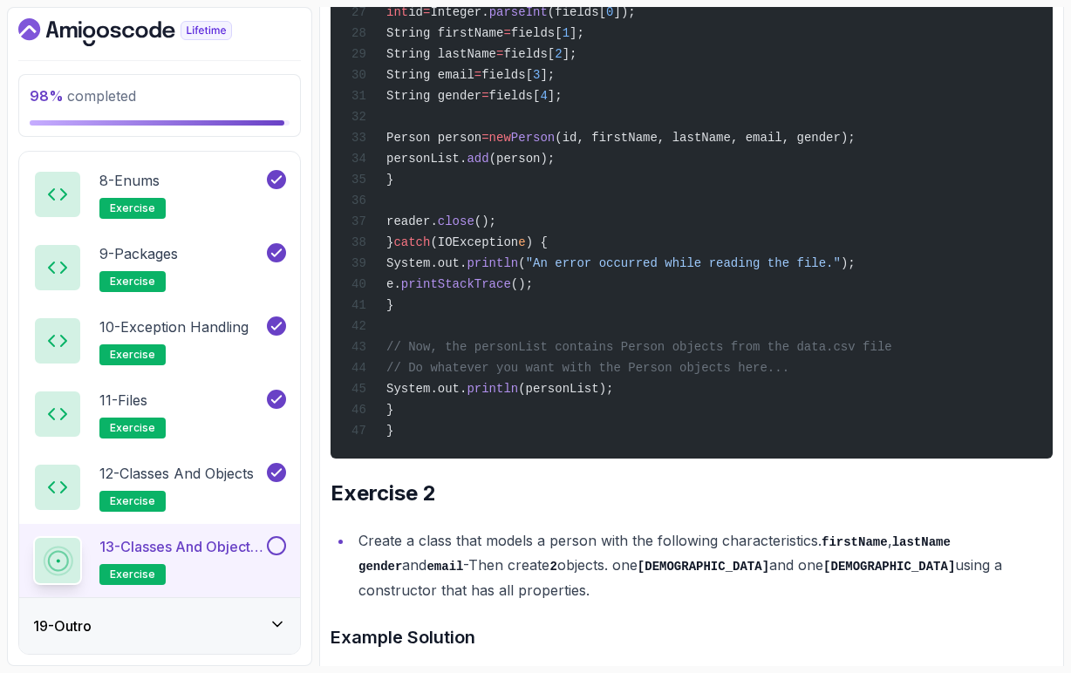 The height and width of the screenshot is (673, 1071). I want to click on span: 4, so click(543, 96).